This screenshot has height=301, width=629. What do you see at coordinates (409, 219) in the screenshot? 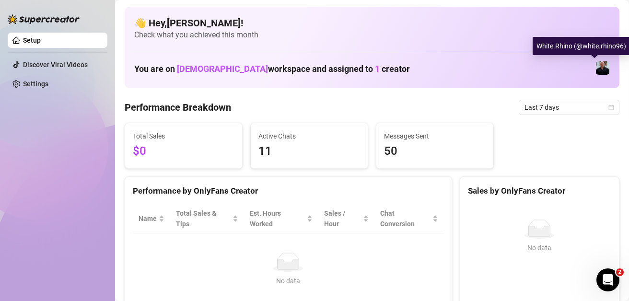
I see `th: Chat Conversion` at bounding box center [409, 219].